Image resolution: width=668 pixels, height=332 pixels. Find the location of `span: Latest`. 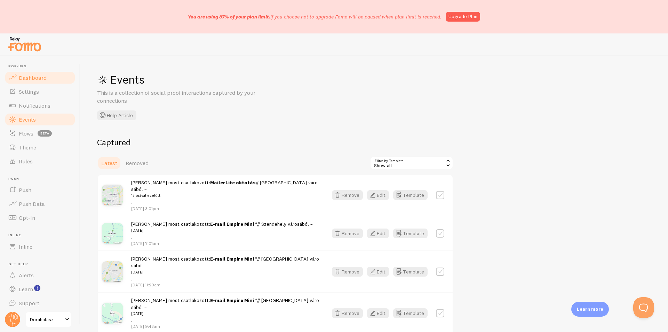

span: Latest is located at coordinates (109, 163).